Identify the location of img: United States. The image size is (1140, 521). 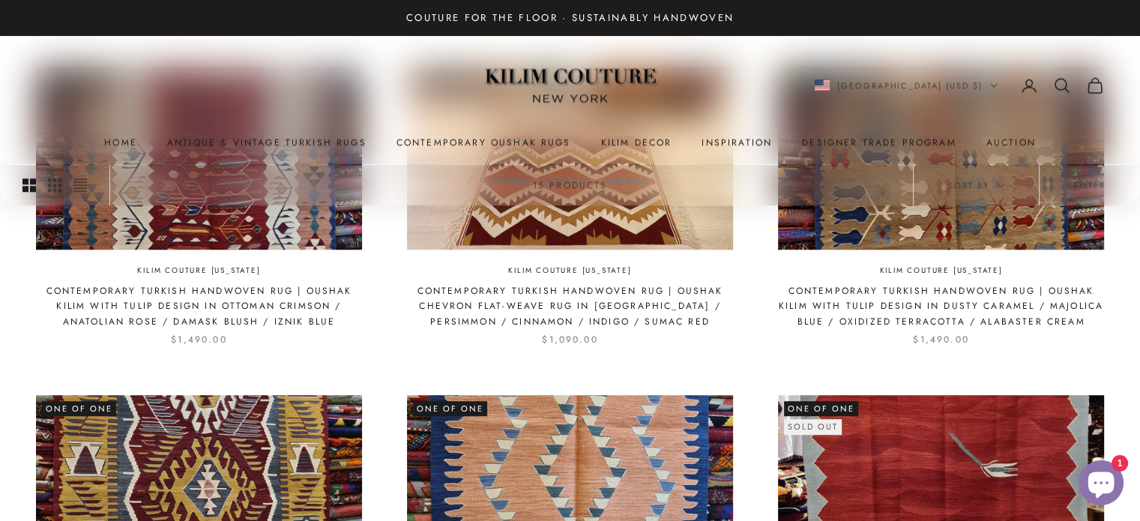
(822, 85).